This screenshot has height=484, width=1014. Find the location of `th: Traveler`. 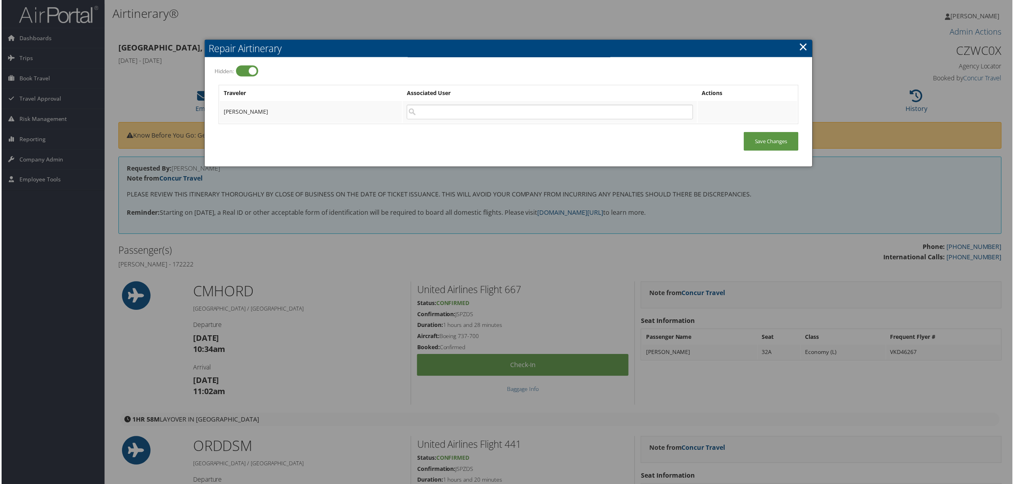

th: Traveler is located at coordinates (310, 93).